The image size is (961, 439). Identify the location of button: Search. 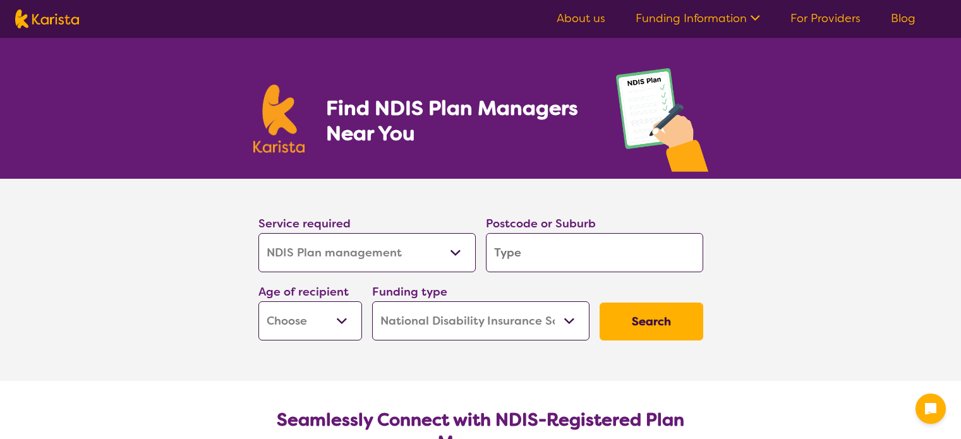
(652, 322).